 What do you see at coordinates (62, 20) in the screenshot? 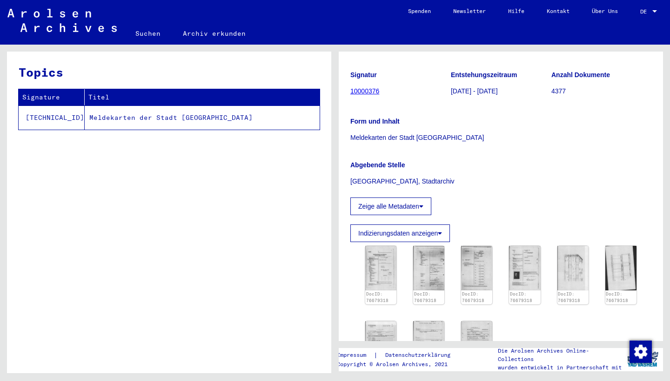
I see `img: Arolsen_neg.svg` at bounding box center [62, 20].